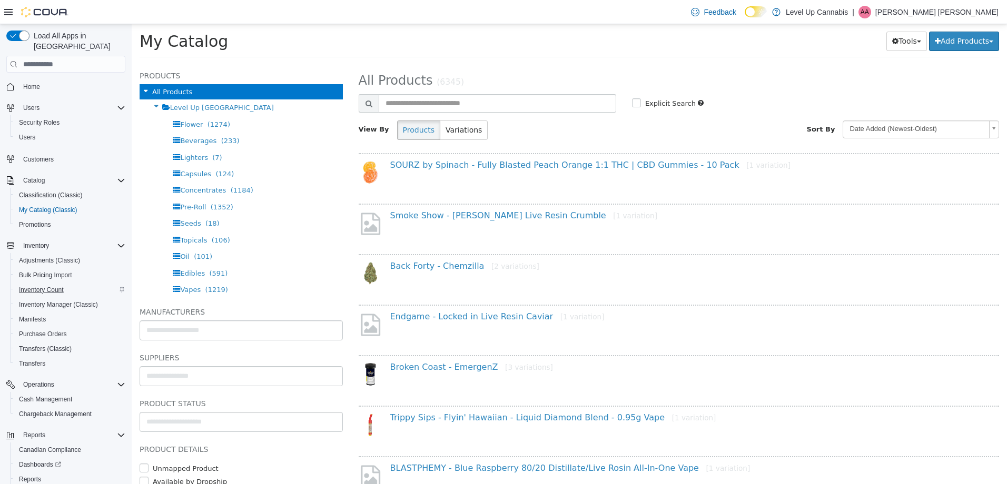  I want to click on button: Cash Management, so click(70, 400).